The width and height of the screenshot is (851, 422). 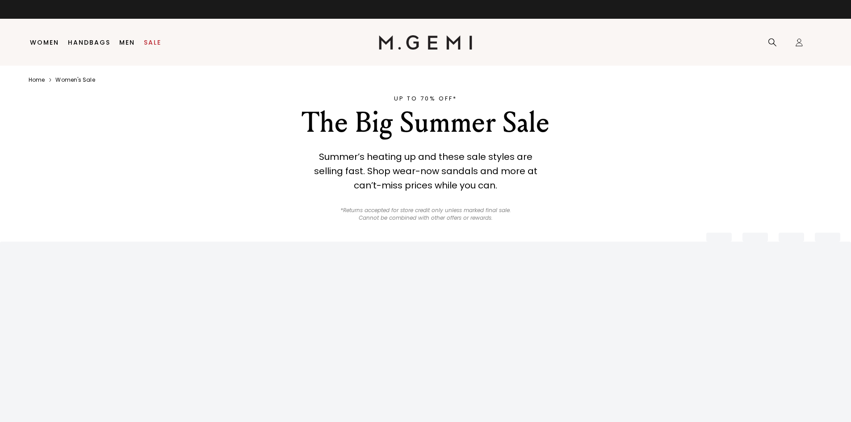 I want to click on a: Women, so click(x=44, y=42).